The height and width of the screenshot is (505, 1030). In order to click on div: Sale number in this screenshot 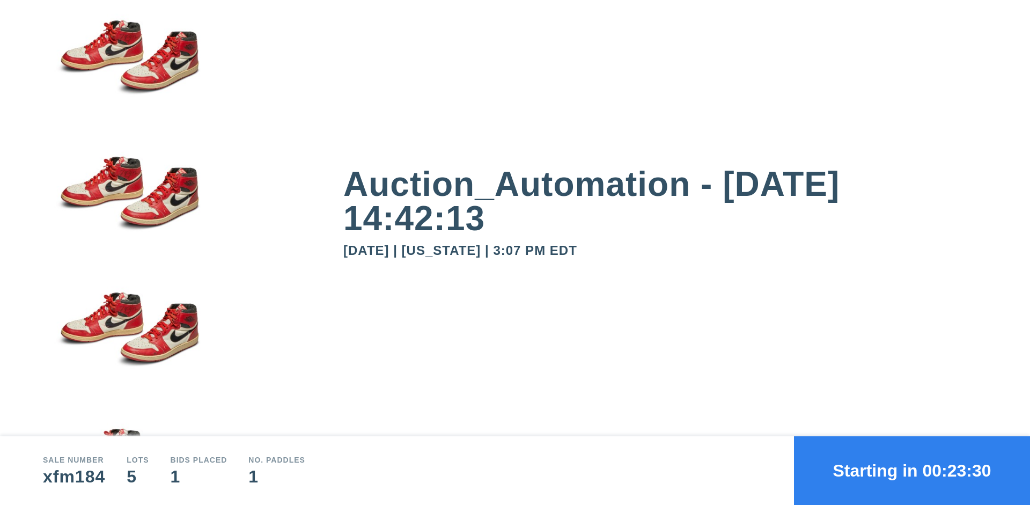, I will do `click(74, 460)`.